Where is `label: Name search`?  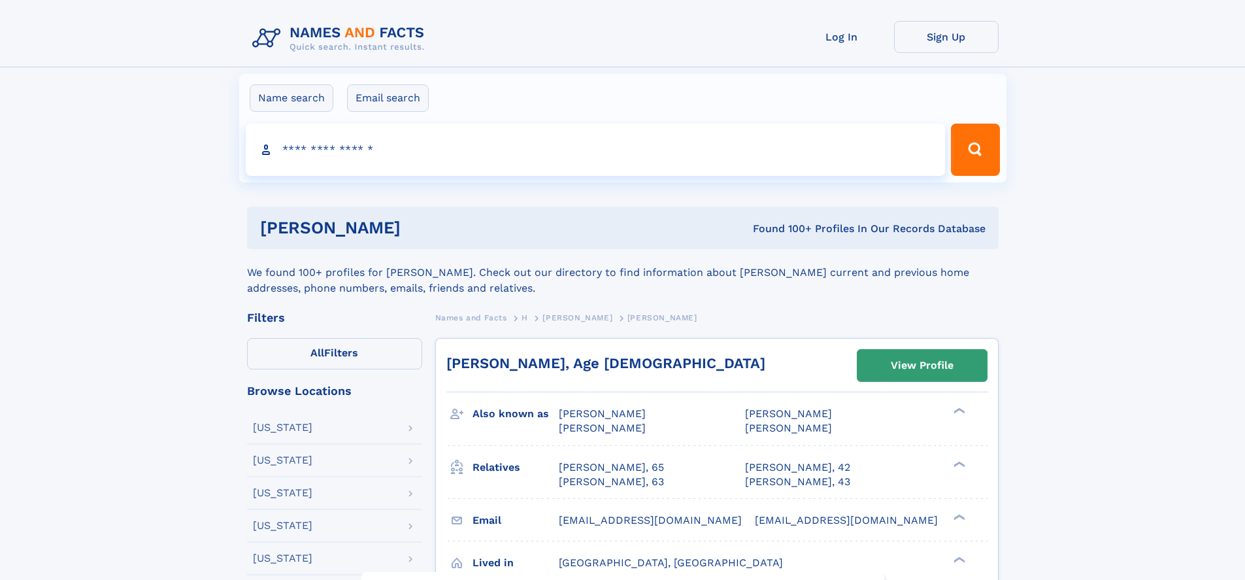
label: Name search is located at coordinates (292, 98).